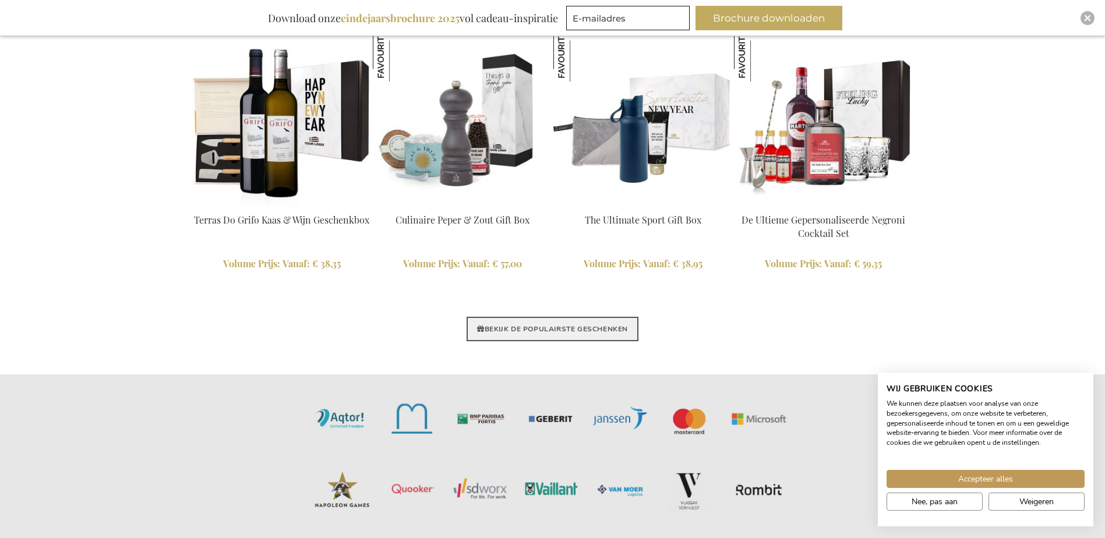 The height and width of the screenshot is (538, 1105). I want to click on button: Brochure downloaden, so click(769, 18).